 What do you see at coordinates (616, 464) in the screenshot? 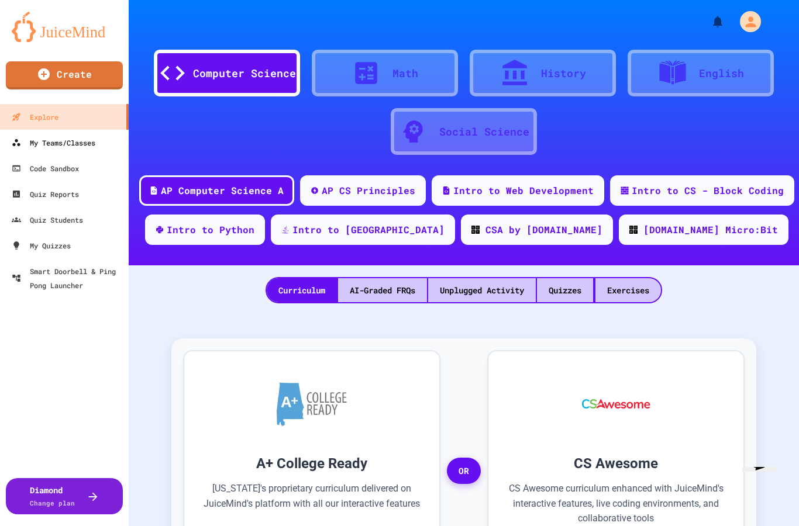
I see `h3: CS Awesome` at bounding box center [616, 464].